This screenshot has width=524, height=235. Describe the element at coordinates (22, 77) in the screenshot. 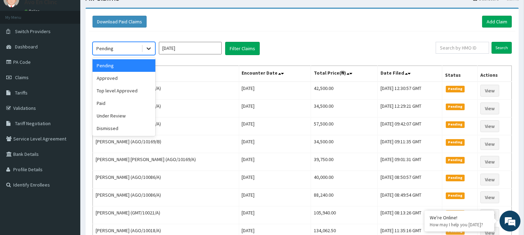

I see `span: Claims` at that location.